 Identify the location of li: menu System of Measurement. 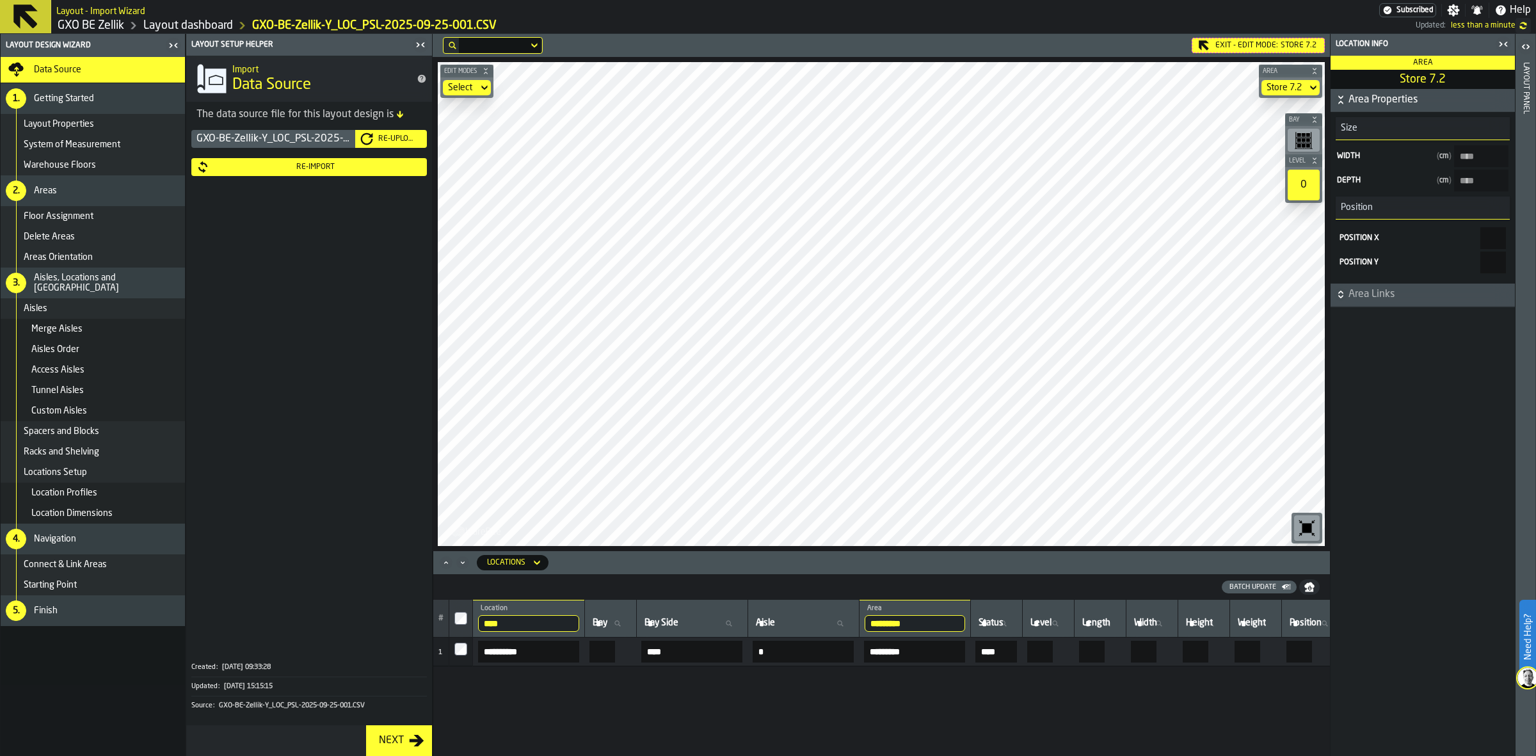
(93, 145).